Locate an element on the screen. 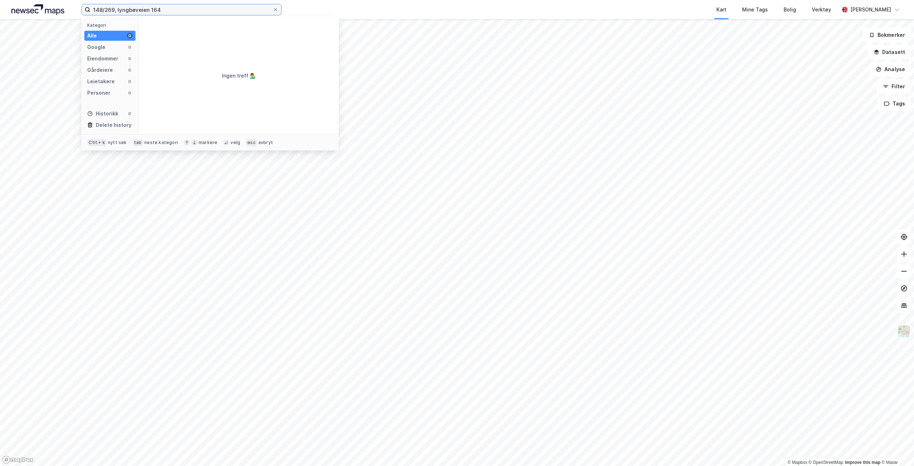 The image size is (914, 466). img: Z is located at coordinates (904, 331).